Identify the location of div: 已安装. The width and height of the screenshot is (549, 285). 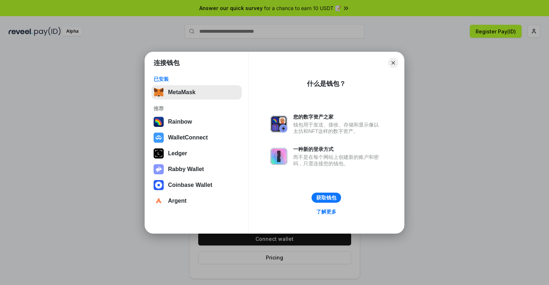
(196, 79).